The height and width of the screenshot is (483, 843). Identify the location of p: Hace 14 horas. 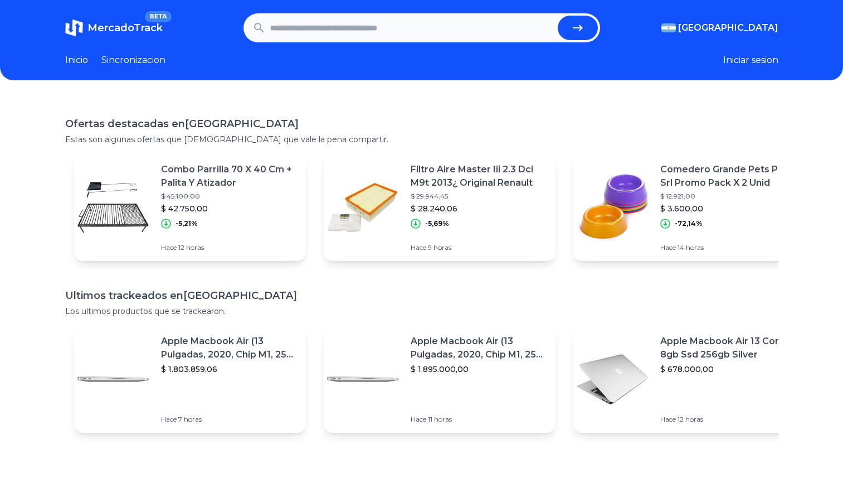
(729, 248).